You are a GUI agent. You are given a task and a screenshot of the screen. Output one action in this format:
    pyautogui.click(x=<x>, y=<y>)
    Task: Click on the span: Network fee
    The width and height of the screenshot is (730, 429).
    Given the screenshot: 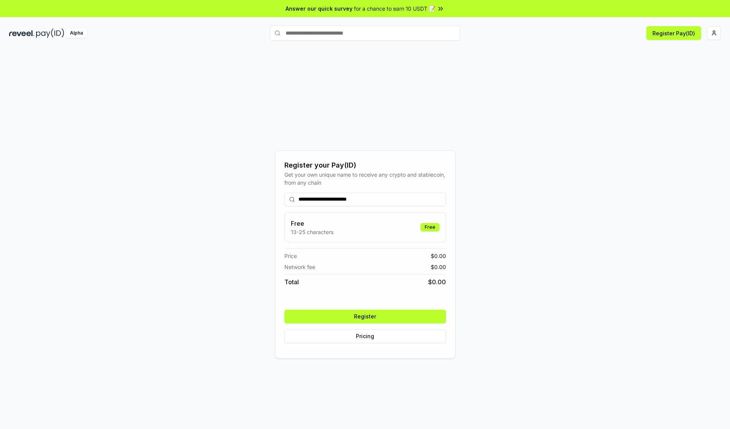 What is the action you would take?
    pyautogui.click(x=300, y=267)
    